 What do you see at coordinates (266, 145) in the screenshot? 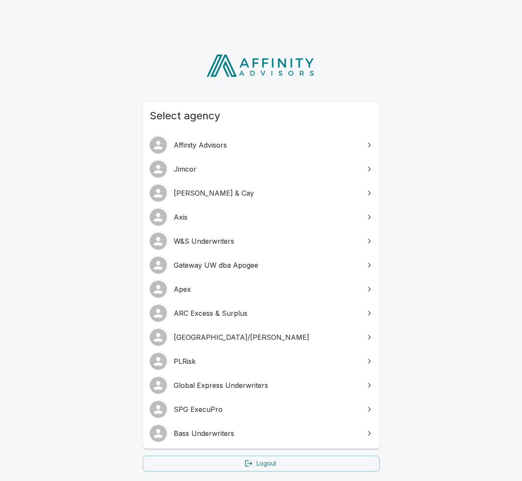
I see `span: Affinity Advisors` at bounding box center [266, 145].